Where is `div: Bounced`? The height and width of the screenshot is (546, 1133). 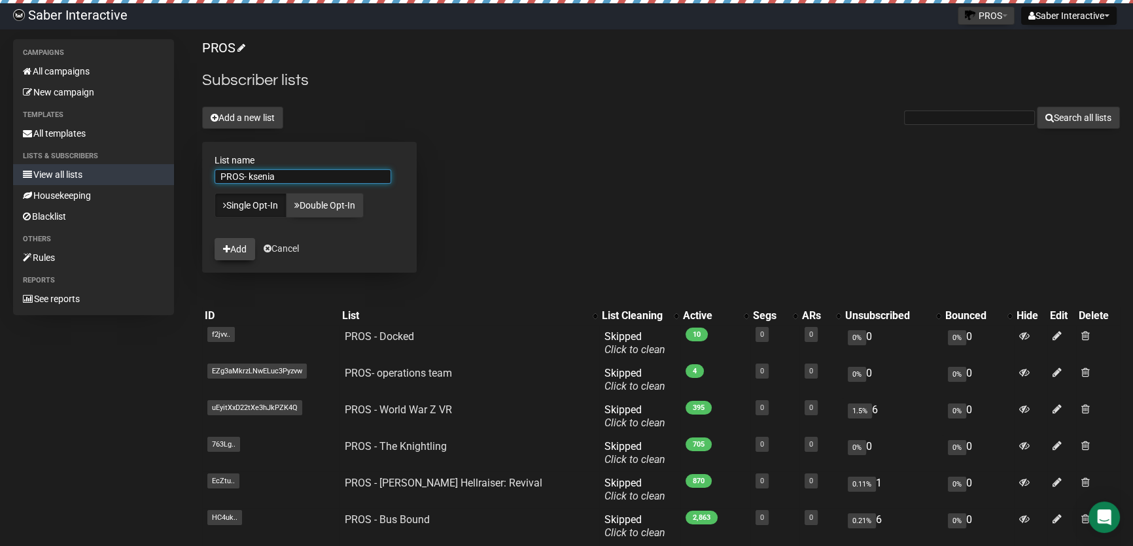
div: Bounced is located at coordinates (972, 316).